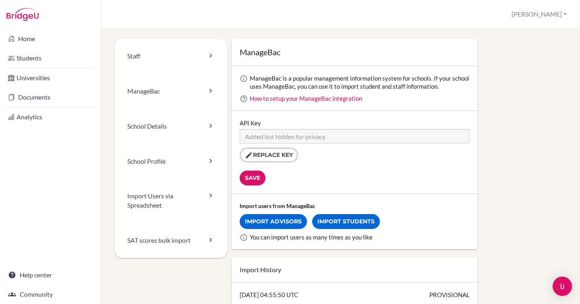 Image resolution: width=580 pixels, height=304 pixels. I want to click on a: School Profile, so click(171, 161).